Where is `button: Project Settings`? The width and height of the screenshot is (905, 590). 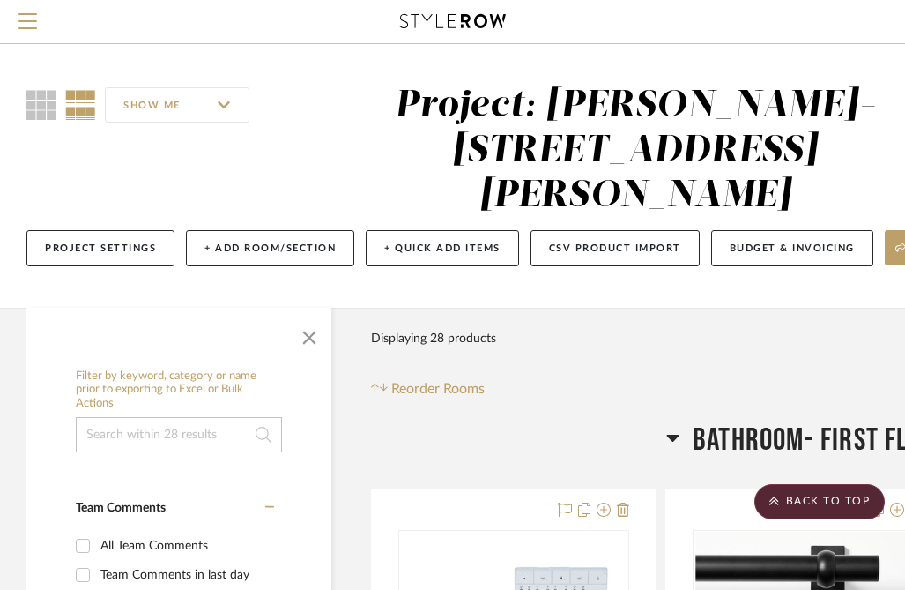
button: Project Settings is located at coordinates (100, 248).